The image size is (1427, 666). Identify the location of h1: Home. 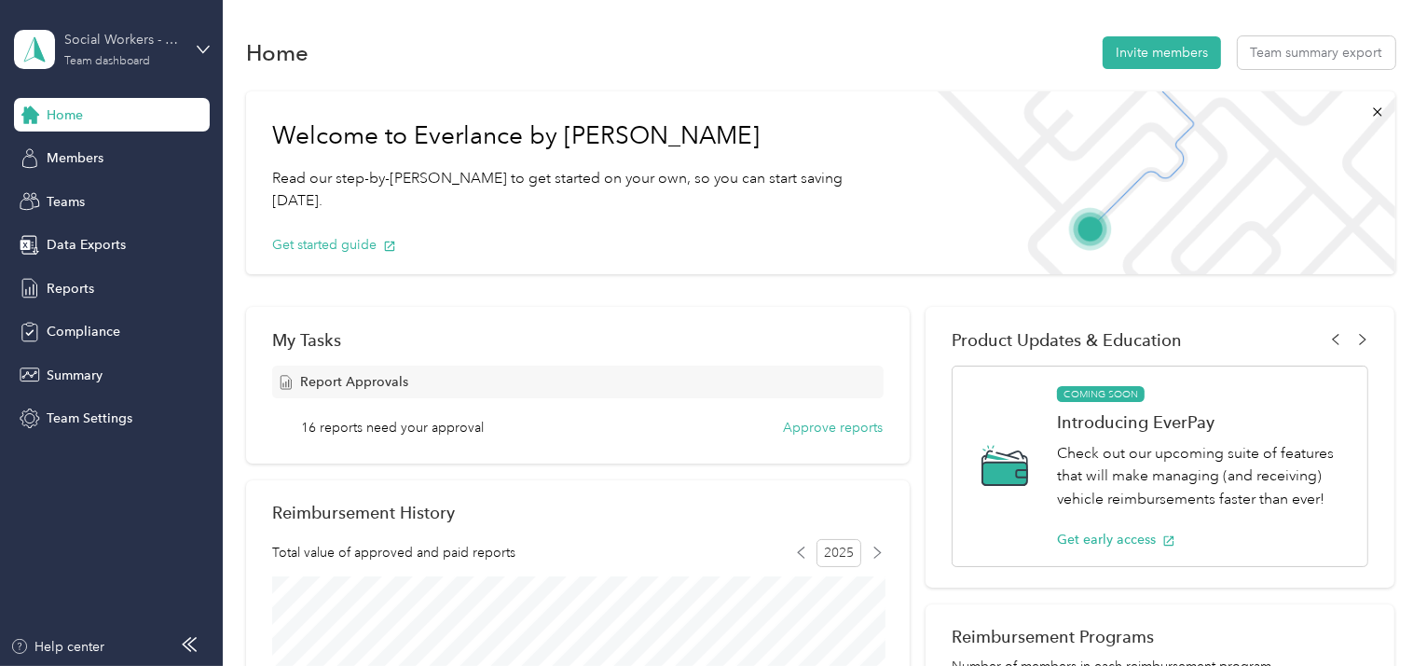
(277, 52).